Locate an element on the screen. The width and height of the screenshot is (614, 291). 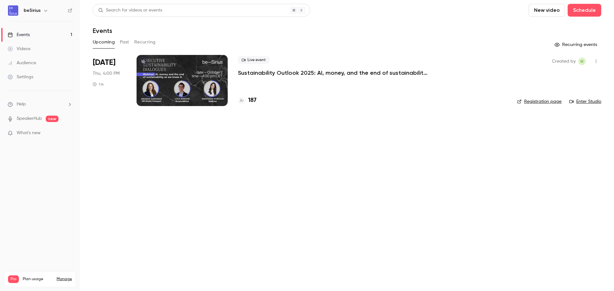
span: Help is located at coordinates (21, 104).